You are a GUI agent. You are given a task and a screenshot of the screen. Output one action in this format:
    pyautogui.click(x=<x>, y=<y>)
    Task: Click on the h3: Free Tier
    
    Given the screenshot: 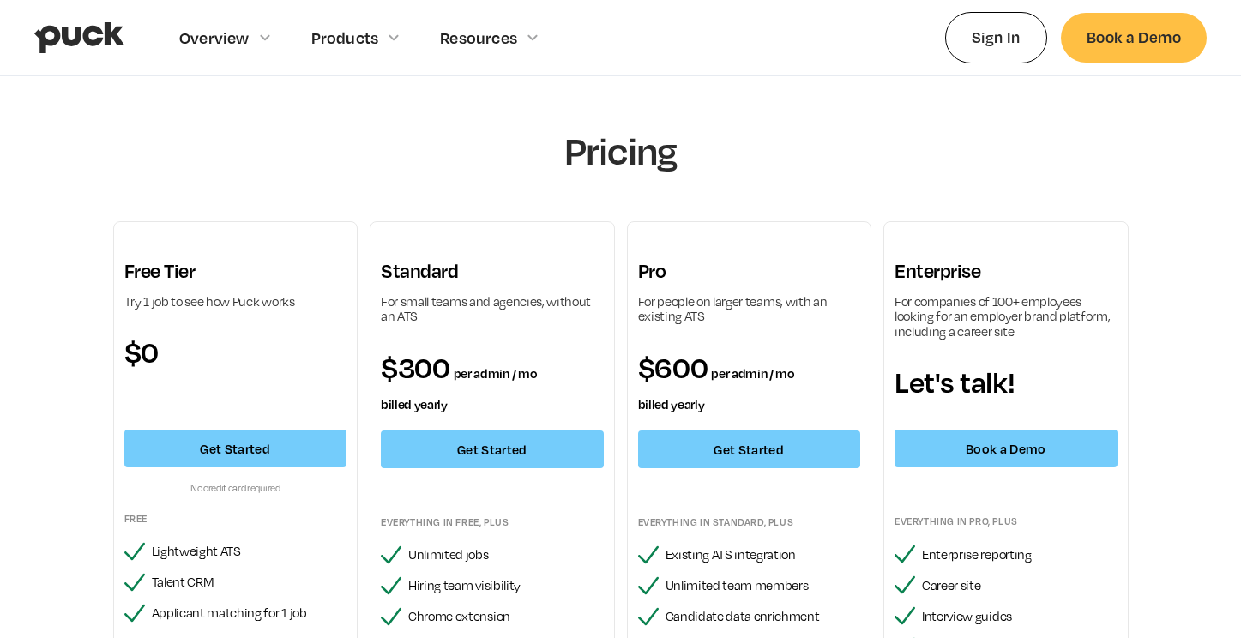 What is the action you would take?
    pyautogui.click(x=236, y=271)
    